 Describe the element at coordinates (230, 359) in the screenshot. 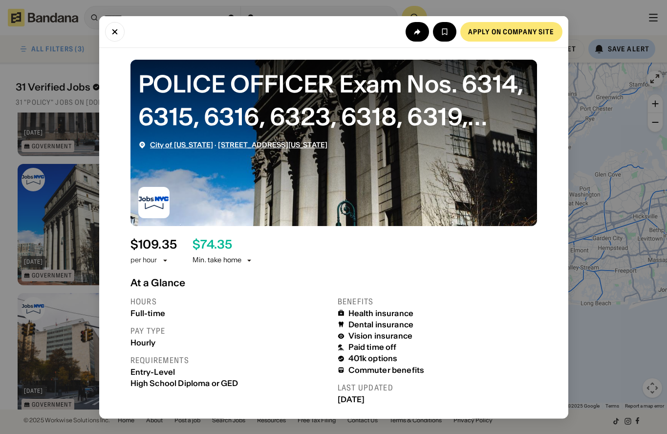

I see `div: Requirements` at that location.